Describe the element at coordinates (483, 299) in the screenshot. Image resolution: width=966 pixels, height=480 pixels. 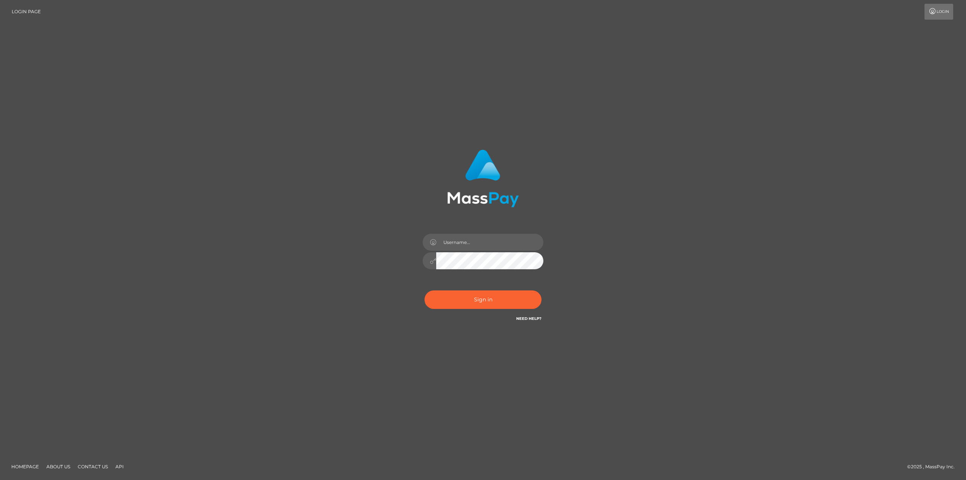
I see `button: Sign in` at that location.